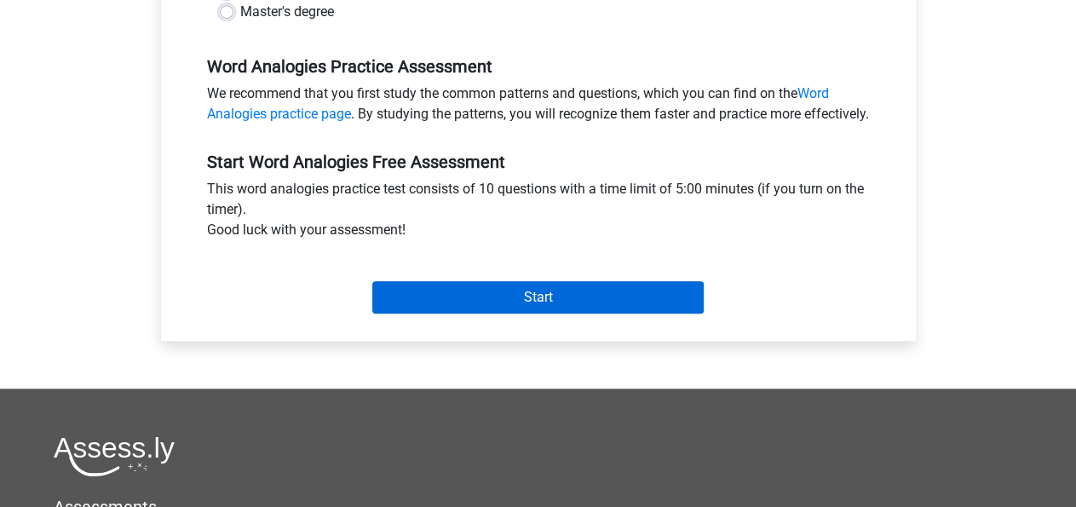  I want to click on h5: Start Word Analogies Free Assessment, so click(538, 162).